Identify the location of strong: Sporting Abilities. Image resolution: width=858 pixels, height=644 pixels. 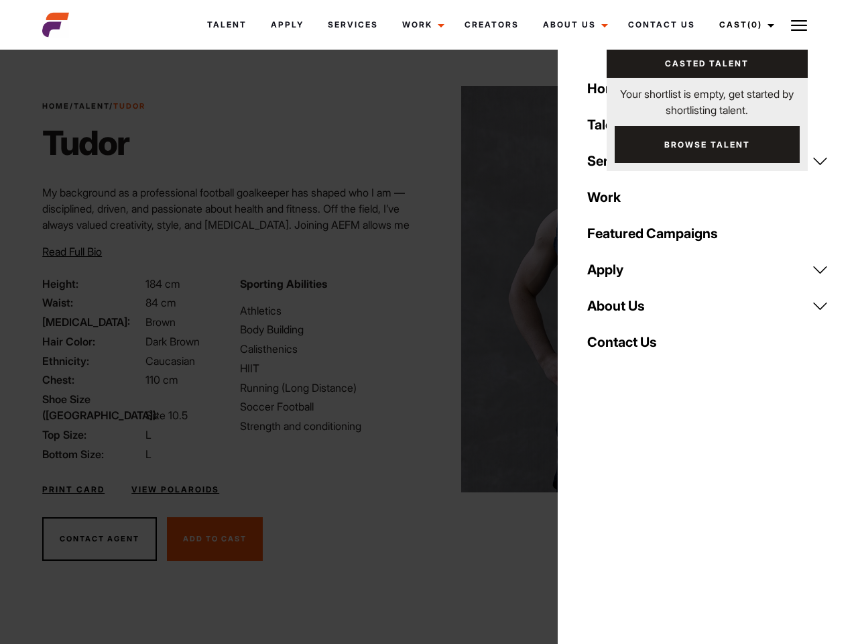
(284, 284).